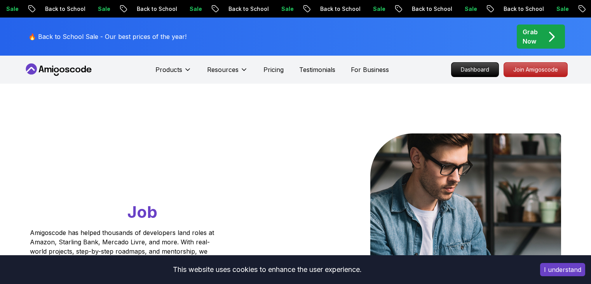 The width and height of the screenshot is (591, 284). Describe the element at coordinates (173, 73) in the screenshot. I see `button: Products` at that location.